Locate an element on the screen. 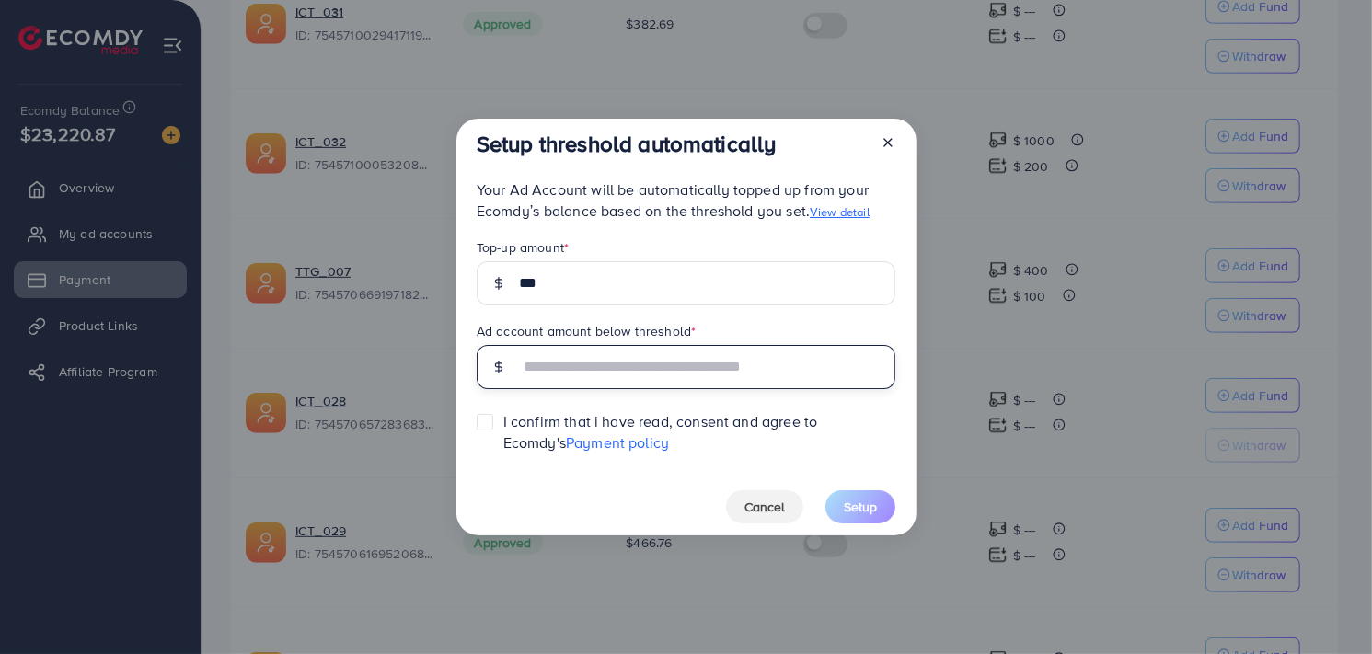 The height and width of the screenshot is (654, 1372). label: Ad account amount below threshold is located at coordinates (586, 331).